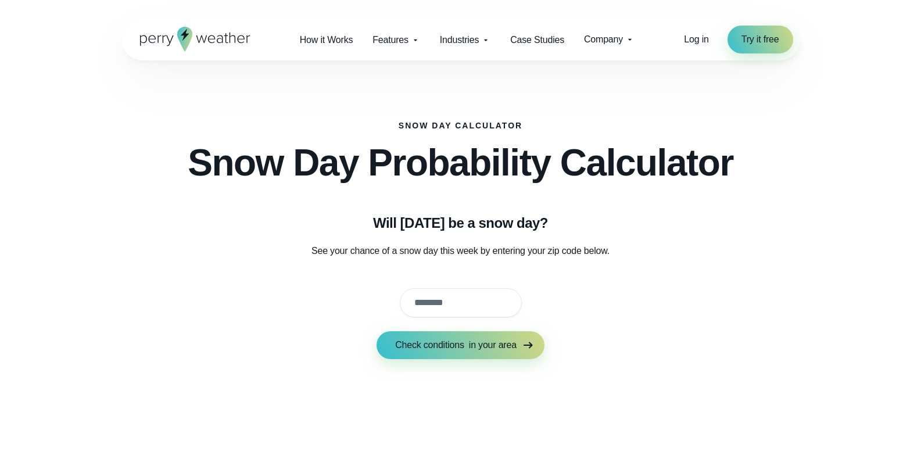 Image resolution: width=921 pixels, height=455 pixels. I want to click on span: Industries, so click(459, 40).